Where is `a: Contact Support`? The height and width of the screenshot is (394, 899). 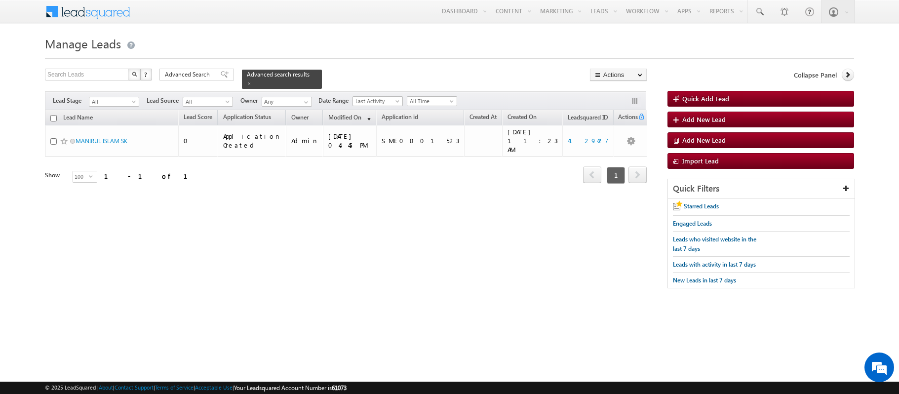 a: Contact Support is located at coordinates (134, 387).